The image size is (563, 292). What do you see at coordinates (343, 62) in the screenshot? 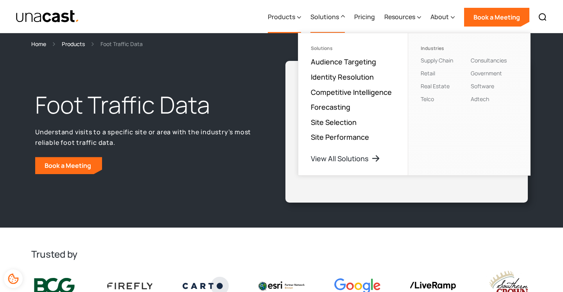
I see `a: Audience Targeting` at bounding box center [343, 62].